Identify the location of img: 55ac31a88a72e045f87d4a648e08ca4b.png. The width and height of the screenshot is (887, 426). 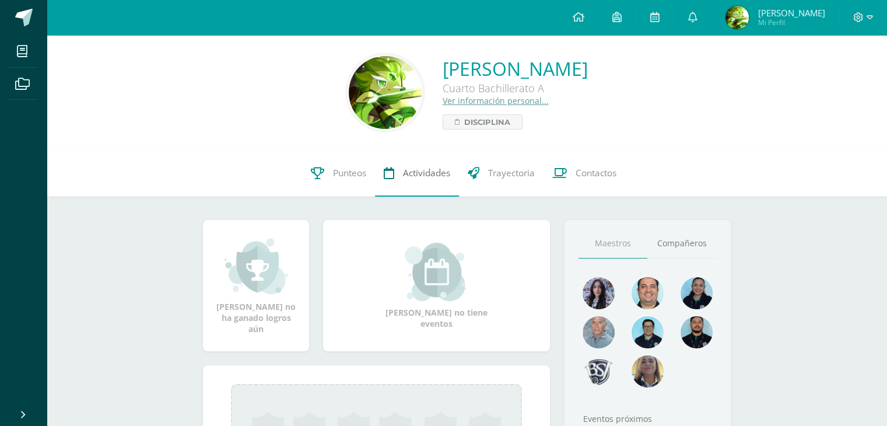
(598, 332).